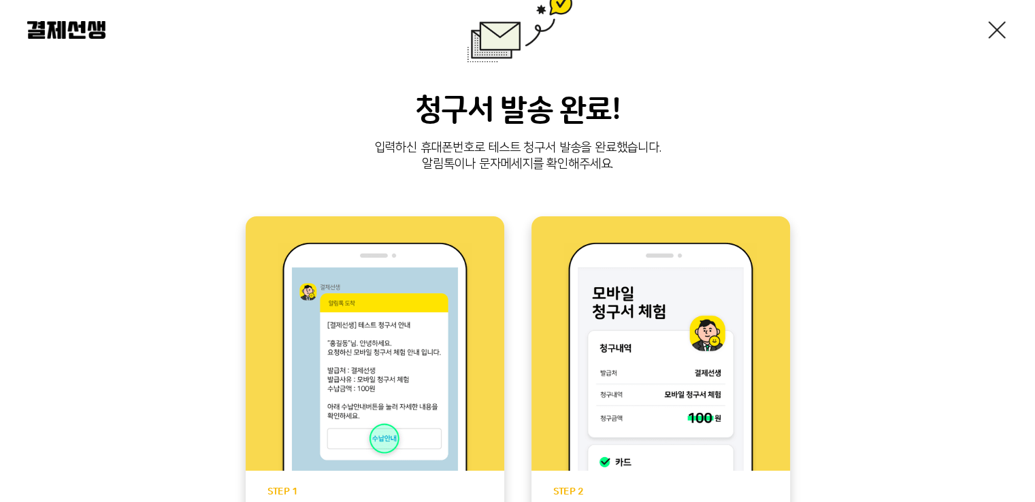 The height and width of the screenshot is (502, 1035). I want to click on p: STEP 2, so click(661, 492).